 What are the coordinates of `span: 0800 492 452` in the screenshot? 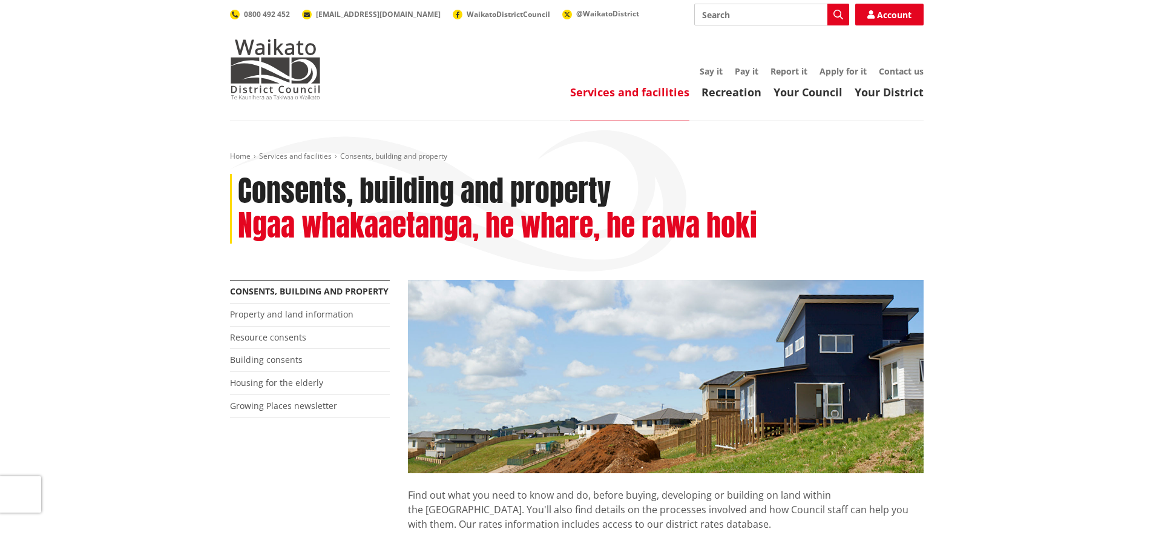 It's located at (267, 14).